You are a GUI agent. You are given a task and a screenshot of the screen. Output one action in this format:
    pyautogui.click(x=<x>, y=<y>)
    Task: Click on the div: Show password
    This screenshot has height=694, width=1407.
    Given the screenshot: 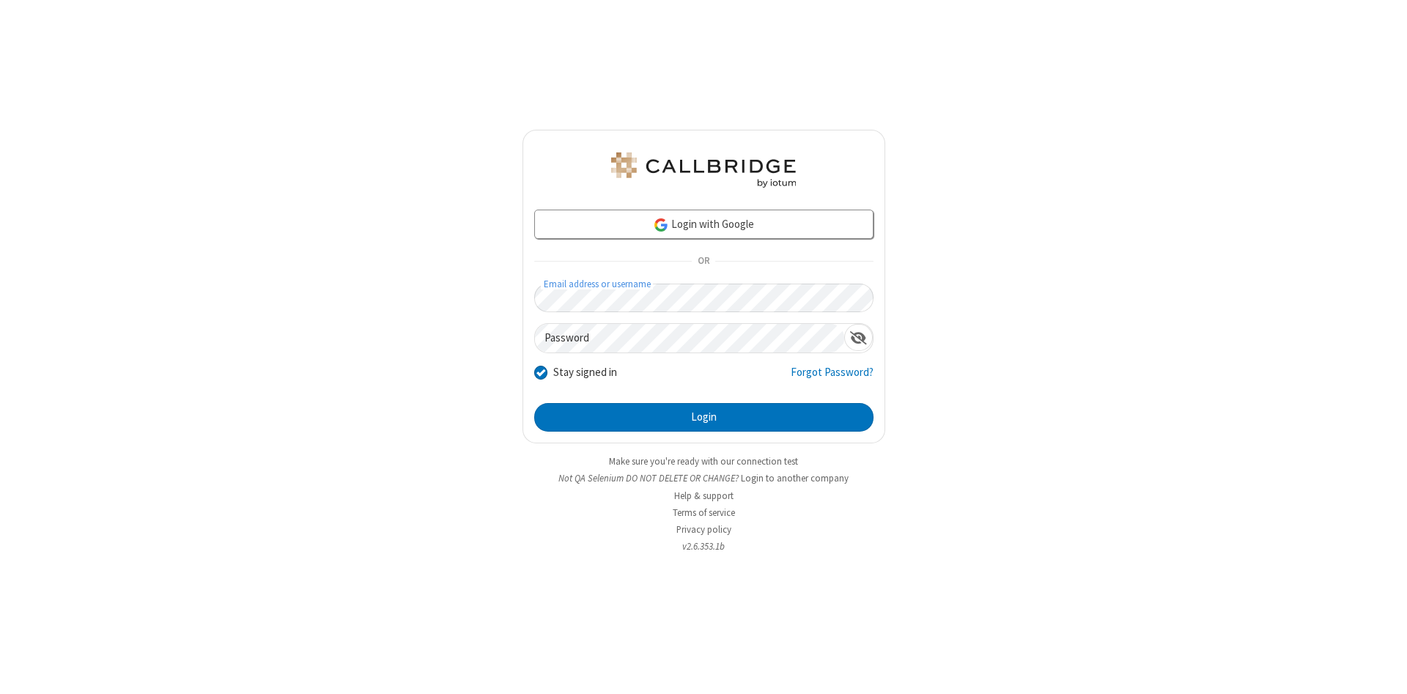 What is the action you would take?
    pyautogui.click(x=858, y=337)
    